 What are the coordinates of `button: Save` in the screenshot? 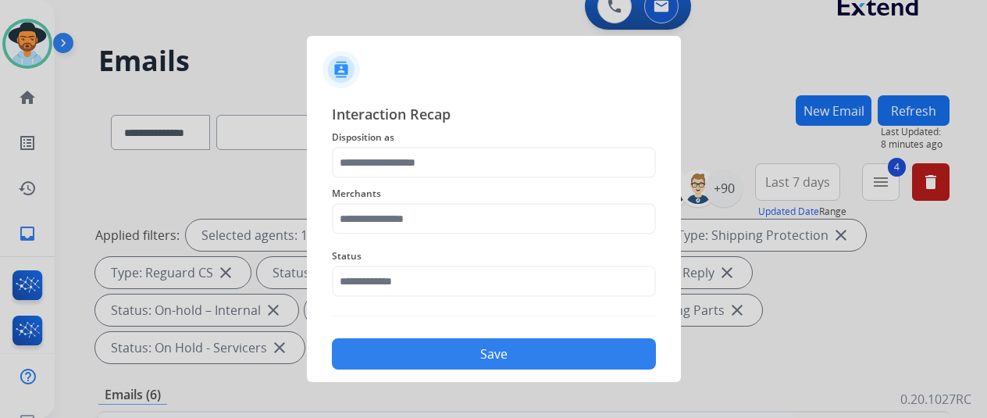 It's located at (493, 354).